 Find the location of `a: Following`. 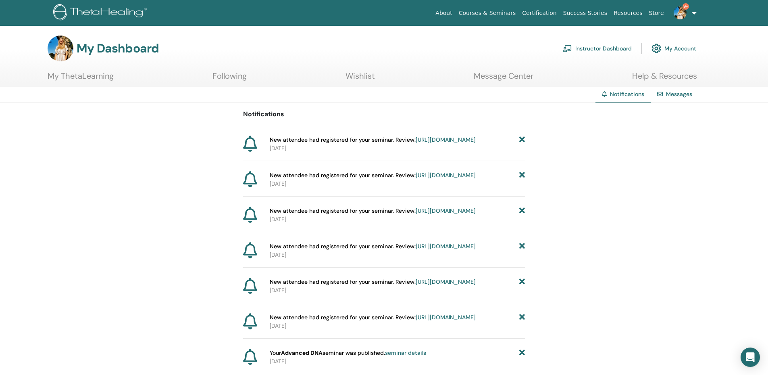

a: Following is located at coordinates (230, 79).